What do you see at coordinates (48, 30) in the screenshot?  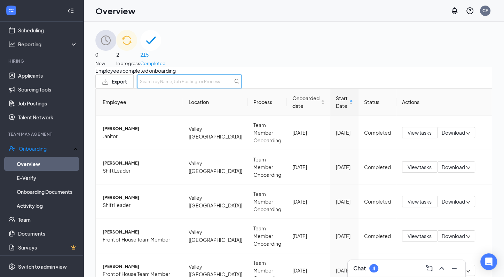 I see `a: Scheduling` at bounding box center [48, 30].